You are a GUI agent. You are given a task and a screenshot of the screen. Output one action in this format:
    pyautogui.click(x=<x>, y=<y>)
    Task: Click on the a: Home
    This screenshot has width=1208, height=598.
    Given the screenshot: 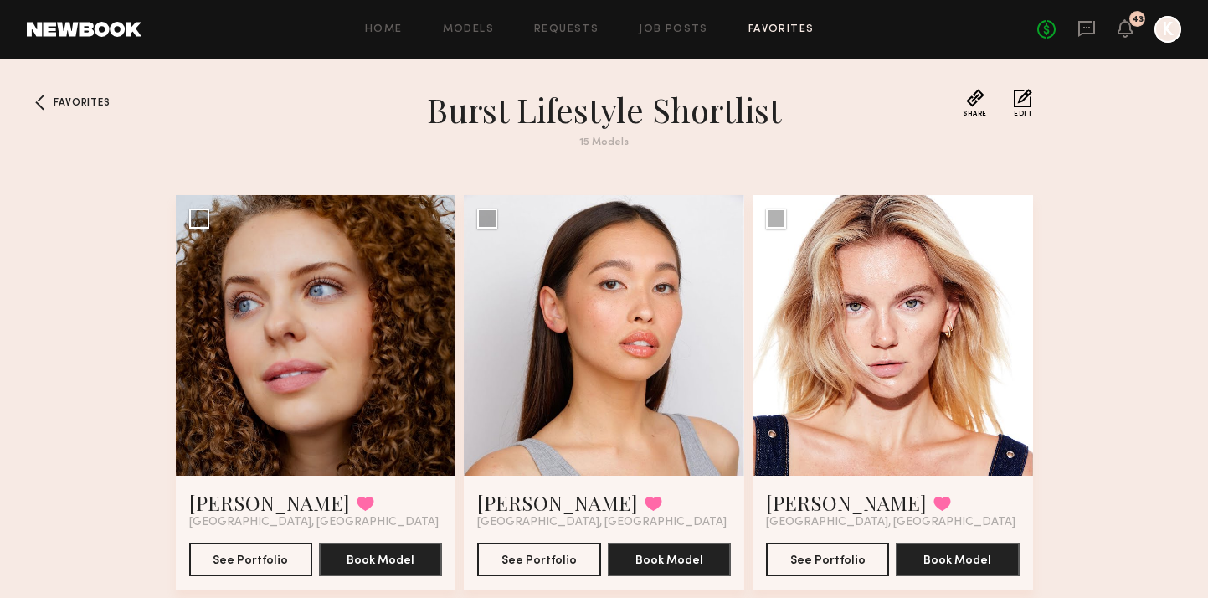 What is the action you would take?
    pyautogui.click(x=383, y=29)
    